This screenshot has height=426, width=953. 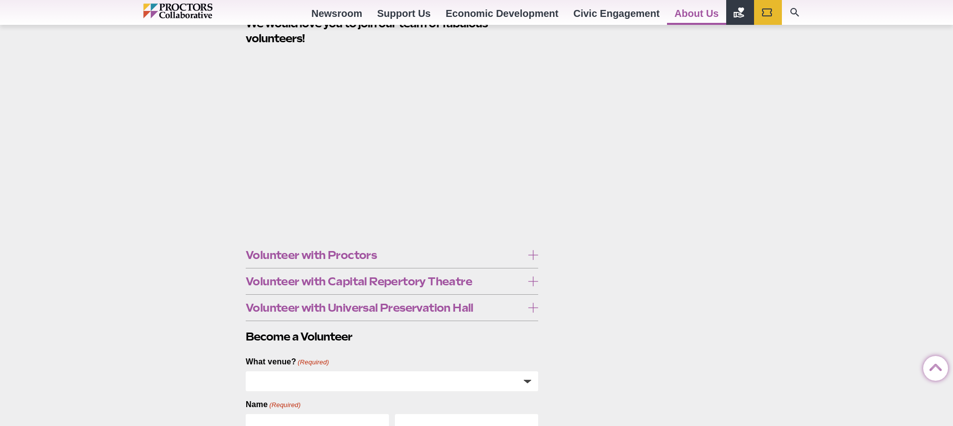 What do you see at coordinates (288, 362) in the screenshot?
I see `label: What venue?` at bounding box center [288, 362].